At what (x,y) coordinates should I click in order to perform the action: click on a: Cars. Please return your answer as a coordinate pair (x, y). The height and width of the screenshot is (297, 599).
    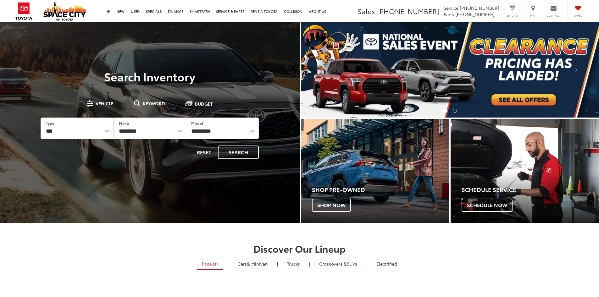
    Looking at the image, I should click on (252, 264).